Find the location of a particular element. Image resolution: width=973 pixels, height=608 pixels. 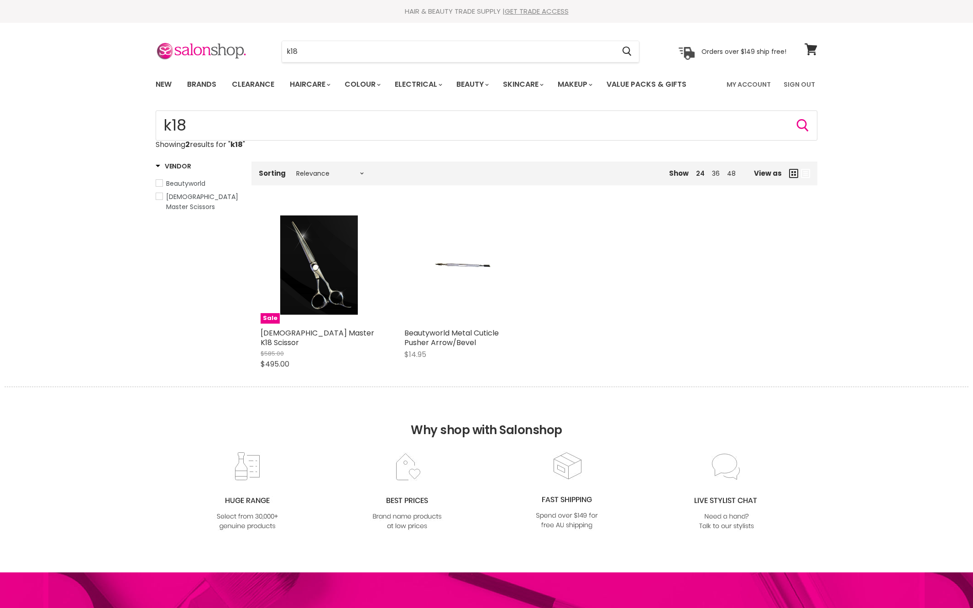

a: GET TRADE ACCESS is located at coordinates (536, 11).